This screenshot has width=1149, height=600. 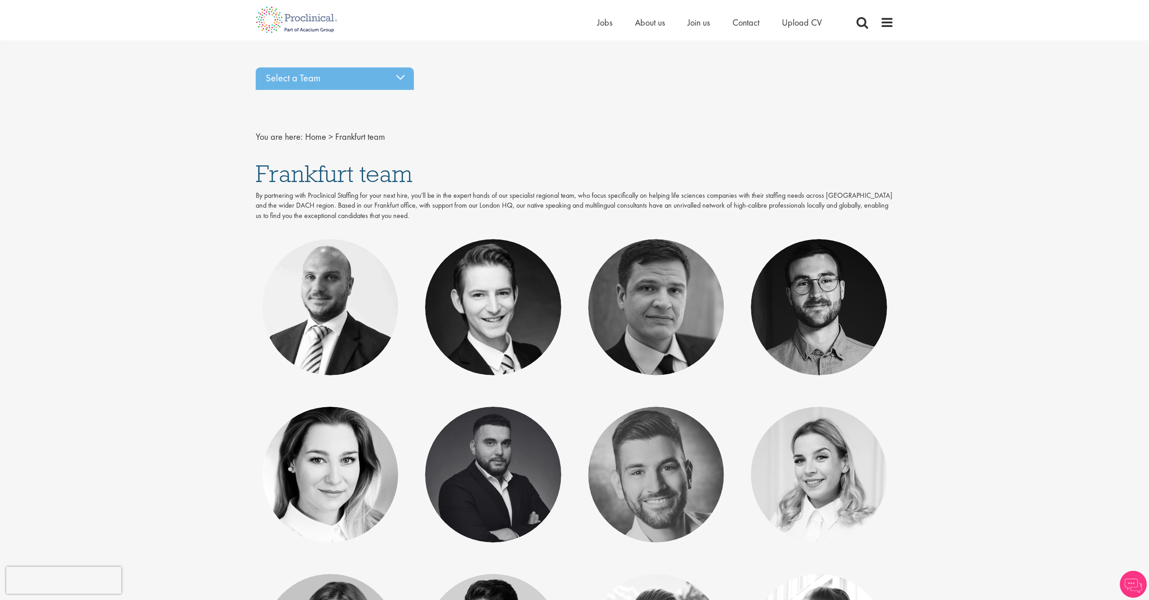 What do you see at coordinates (575, 206) in the screenshot?
I see `p: By partnering with Proclinical Staffing for your next hire, you’ll be in the expert hands of our ...` at bounding box center [575, 206].